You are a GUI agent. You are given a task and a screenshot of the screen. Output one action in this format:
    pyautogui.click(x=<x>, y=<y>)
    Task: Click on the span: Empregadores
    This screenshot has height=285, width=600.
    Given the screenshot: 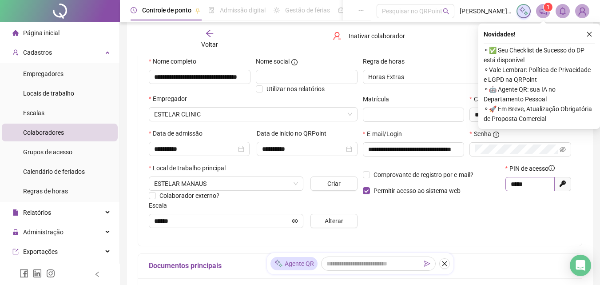 What is the action you would take?
    pyautogui.click(x=43, y=74)
    